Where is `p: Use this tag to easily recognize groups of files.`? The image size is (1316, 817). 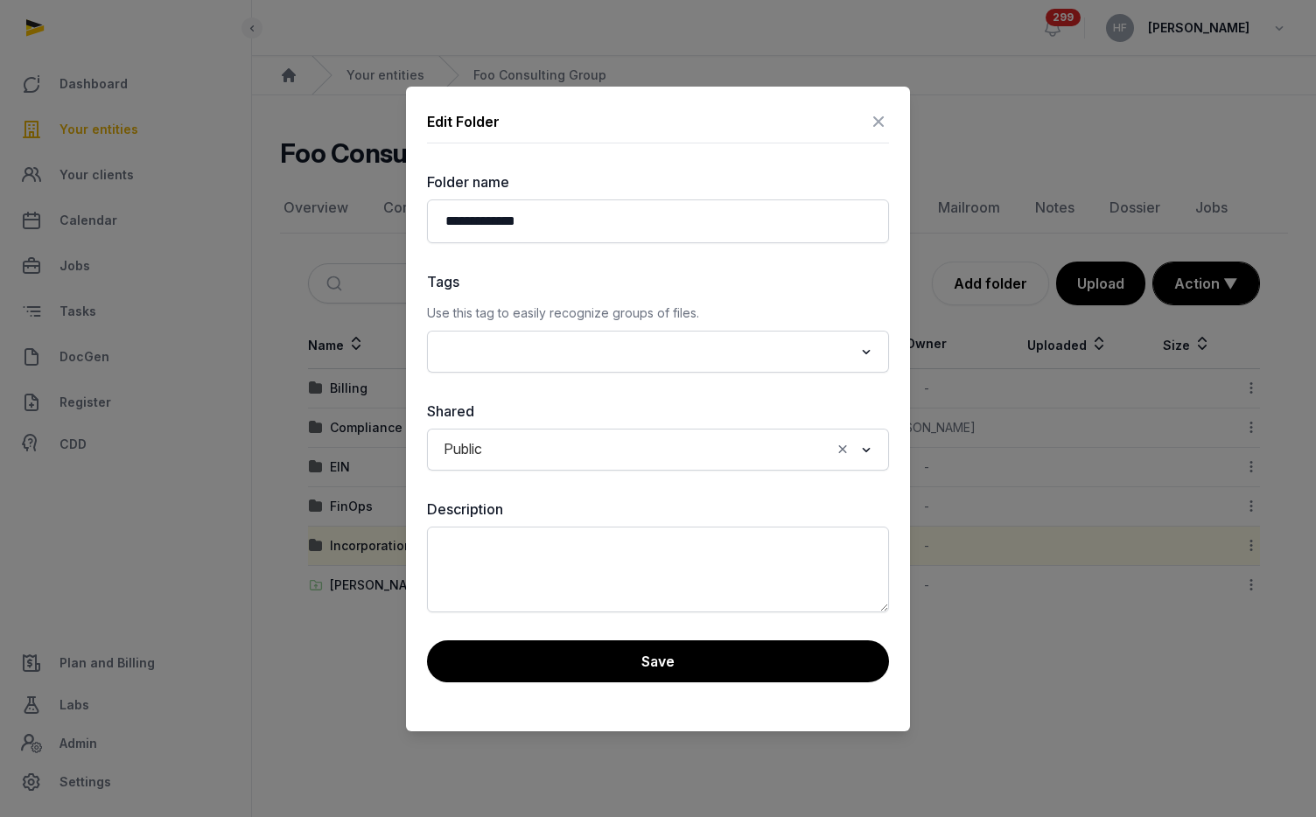
p: Use this tag to easily recognize groups of files. is located at coordinates (658, 313).